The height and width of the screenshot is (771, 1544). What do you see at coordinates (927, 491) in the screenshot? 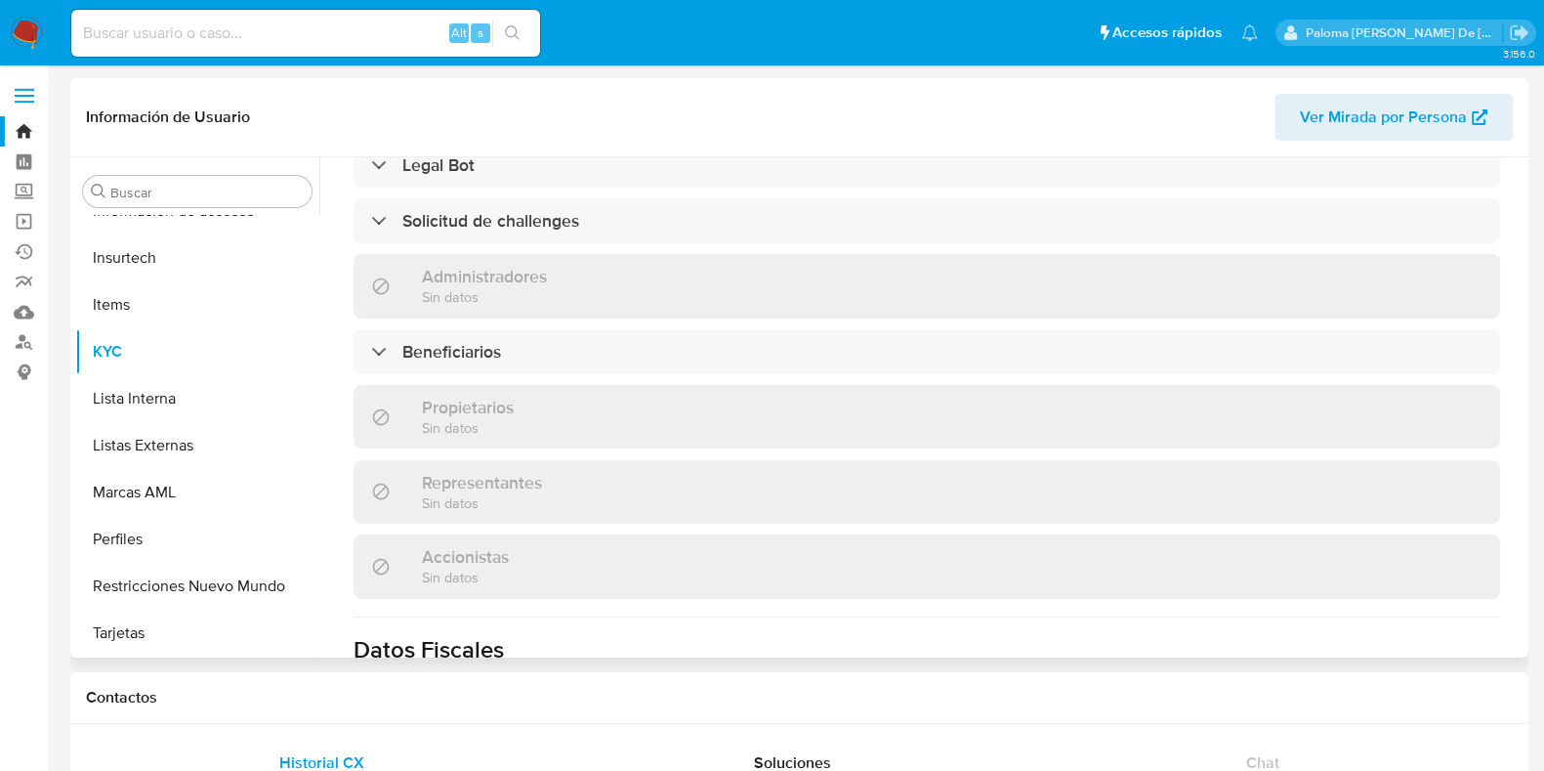
I see `div: RepresentantesSin datos` at bounding box center [927, 491].